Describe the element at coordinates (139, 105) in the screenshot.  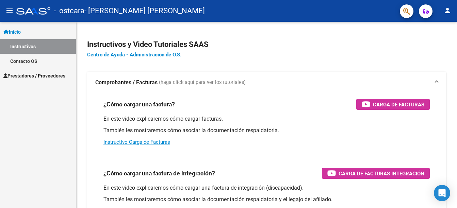
I see `h3: ¿Cómo cargar una factura?` at that location.